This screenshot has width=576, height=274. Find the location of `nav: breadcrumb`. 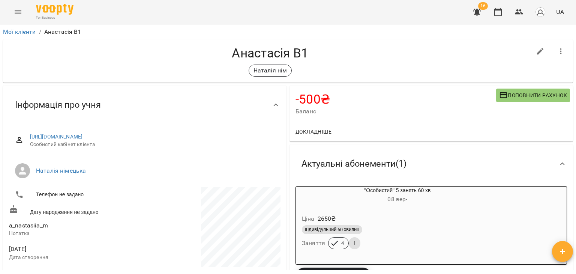

nav: breadcrumb is located at coordinates (288, 32).